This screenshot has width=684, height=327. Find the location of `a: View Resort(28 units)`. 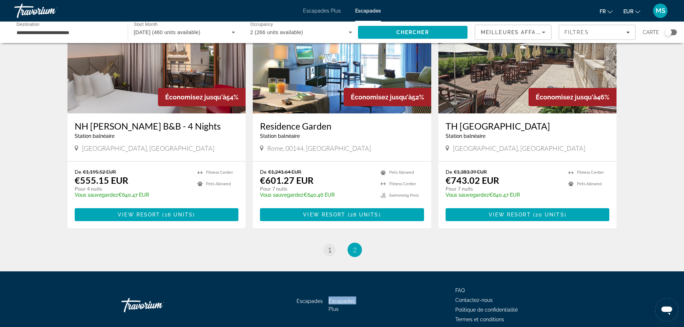

a: View Resort(28 units) is located at coordinates (342, 215).